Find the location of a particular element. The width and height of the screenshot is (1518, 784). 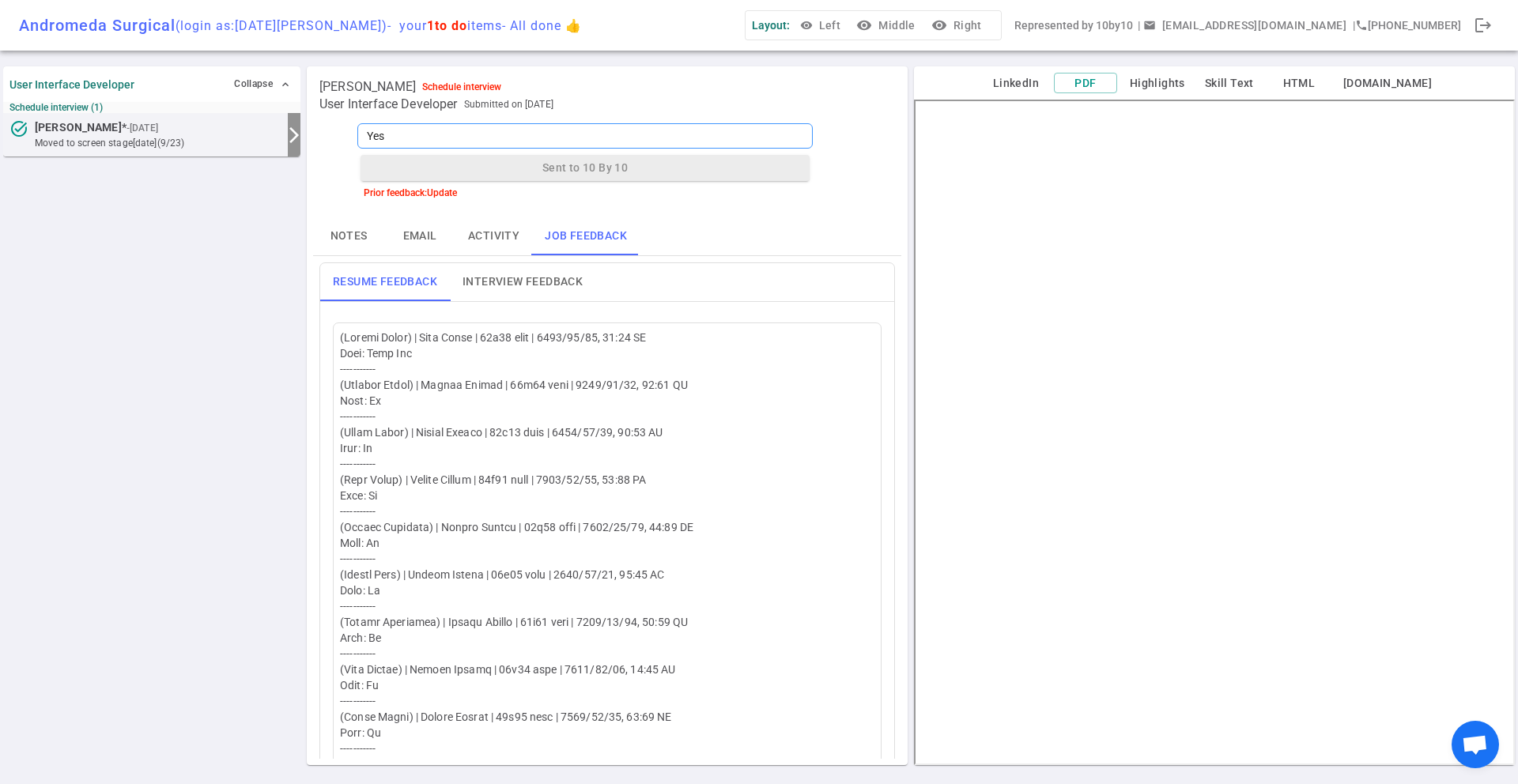

button: Left is located at coordinates (822, 25).